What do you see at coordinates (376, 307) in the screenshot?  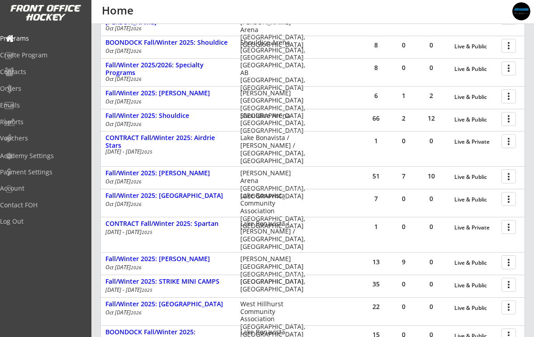 I see `div: 22` at bounding box center [376, 307].